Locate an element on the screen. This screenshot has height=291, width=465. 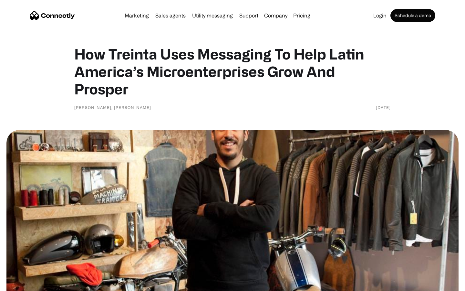
a: Support is located at coordinates (249, 16).